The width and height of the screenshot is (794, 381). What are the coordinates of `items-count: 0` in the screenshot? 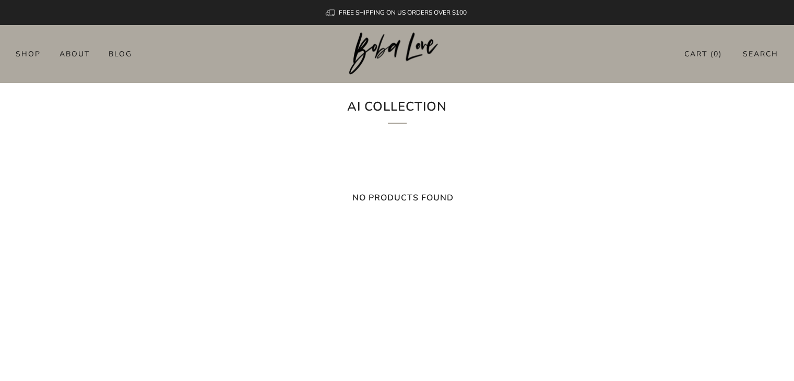 It's located at (716, 54).